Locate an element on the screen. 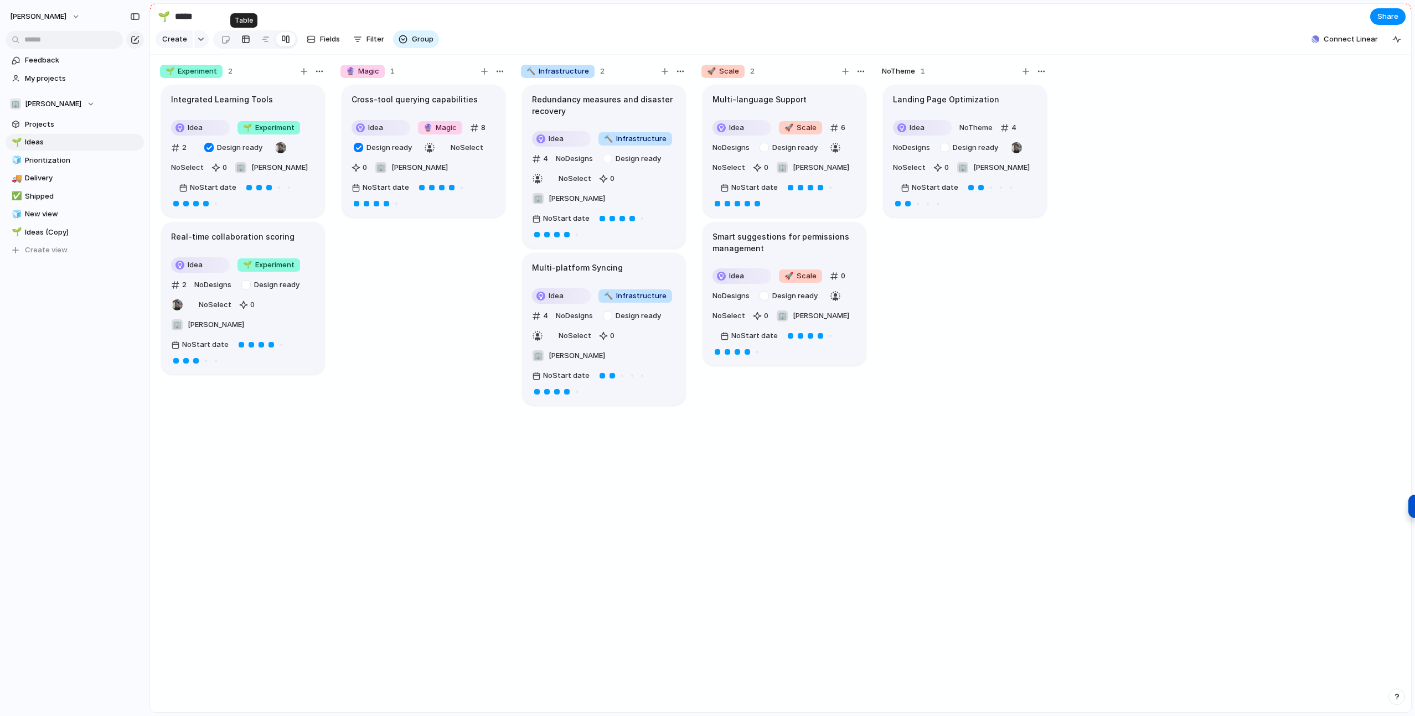  h1: Real-time collaboration scoring is located at coordinates (232, 237).